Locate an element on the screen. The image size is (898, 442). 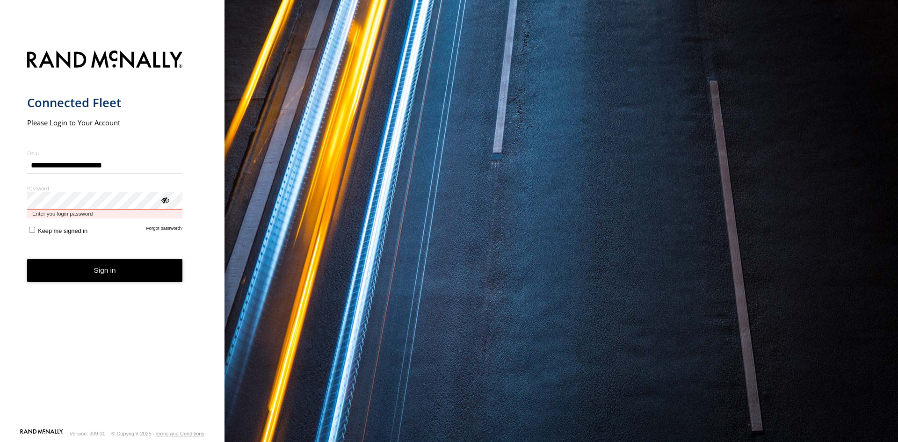
span: Keep me signed in is located at coordinates (63, 231).